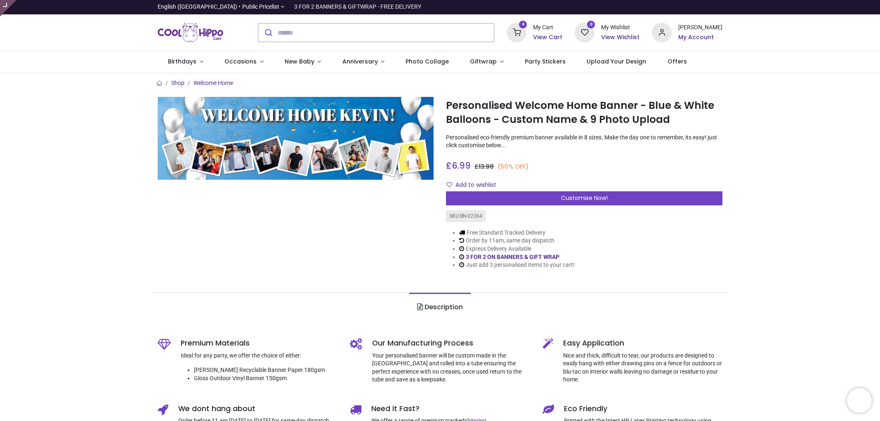  Describe the element at coordinates (513, 167) in the screenshot. I see `small: (50% OFF)` at that location.